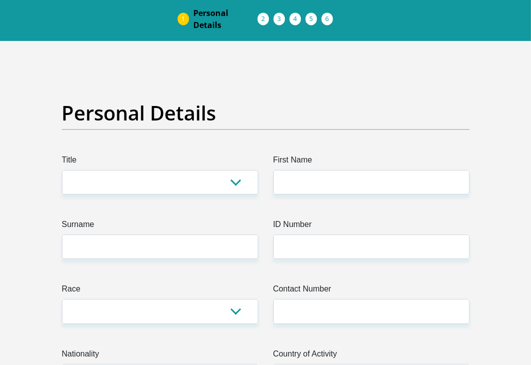 The height and width of the screenshot is (365, 531). Describe the element at coordinates (371, 356) in the screenshot. I see `label: Country of Activity` at that location.